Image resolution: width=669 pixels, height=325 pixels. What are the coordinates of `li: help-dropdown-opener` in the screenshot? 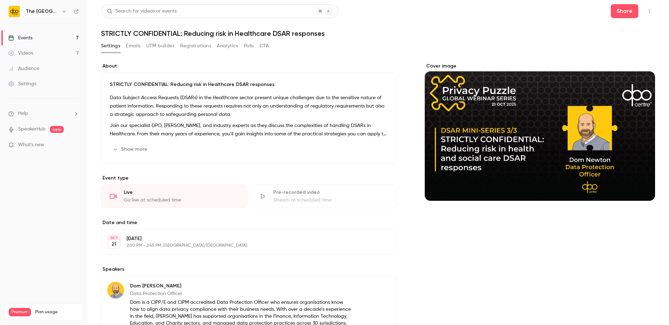 It's located at (44, 114).